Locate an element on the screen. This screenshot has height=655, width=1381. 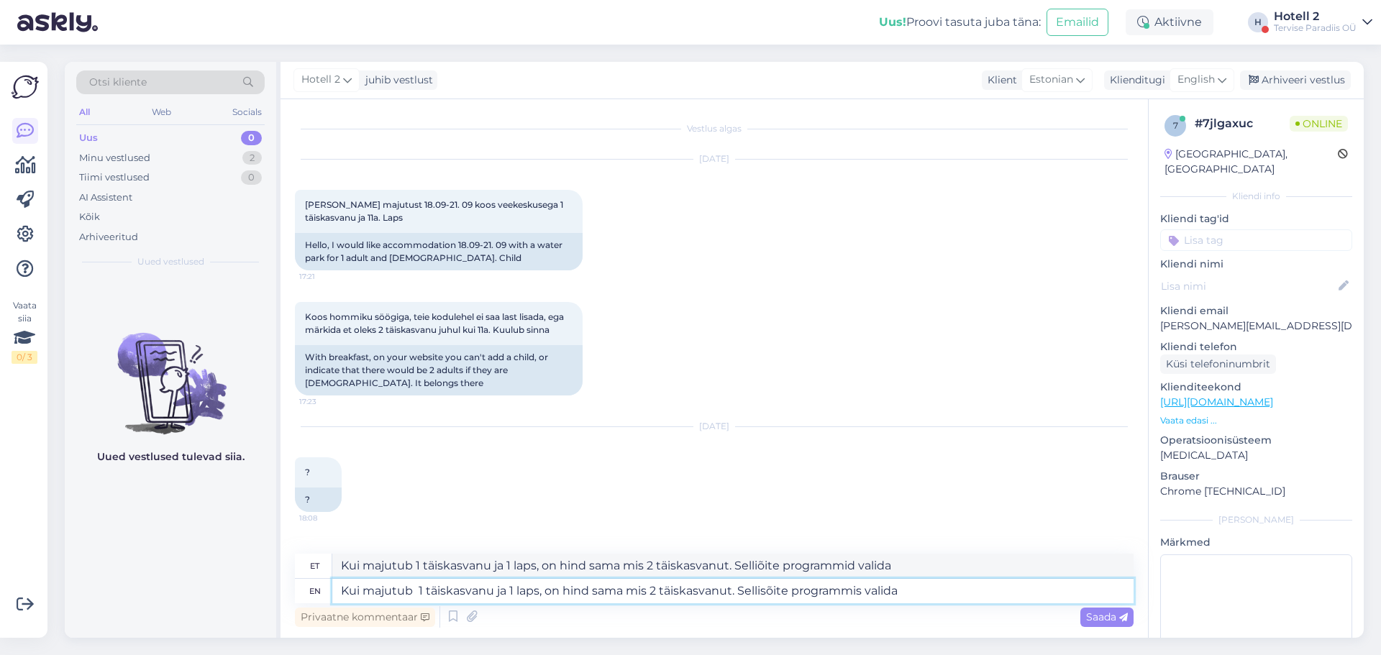
img: No chats is located at coordinates (170, 372).